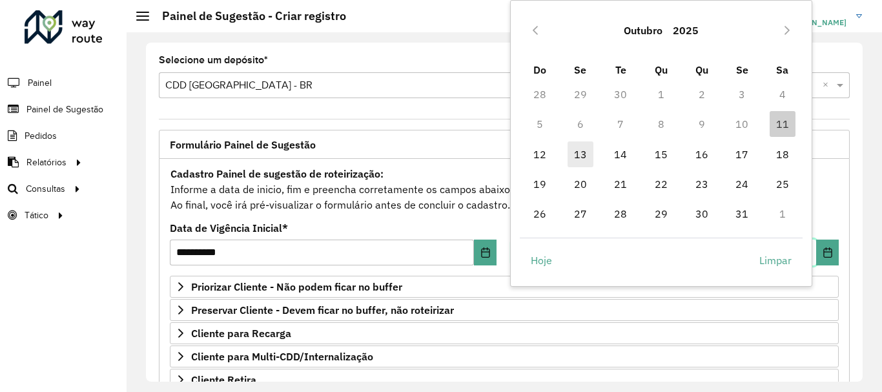 The height and width of the screenshot is (392, 882). What do you see at coordinates (620, 154) in the screenshot?
I see `td: 14` at bounding box center [620, 154].